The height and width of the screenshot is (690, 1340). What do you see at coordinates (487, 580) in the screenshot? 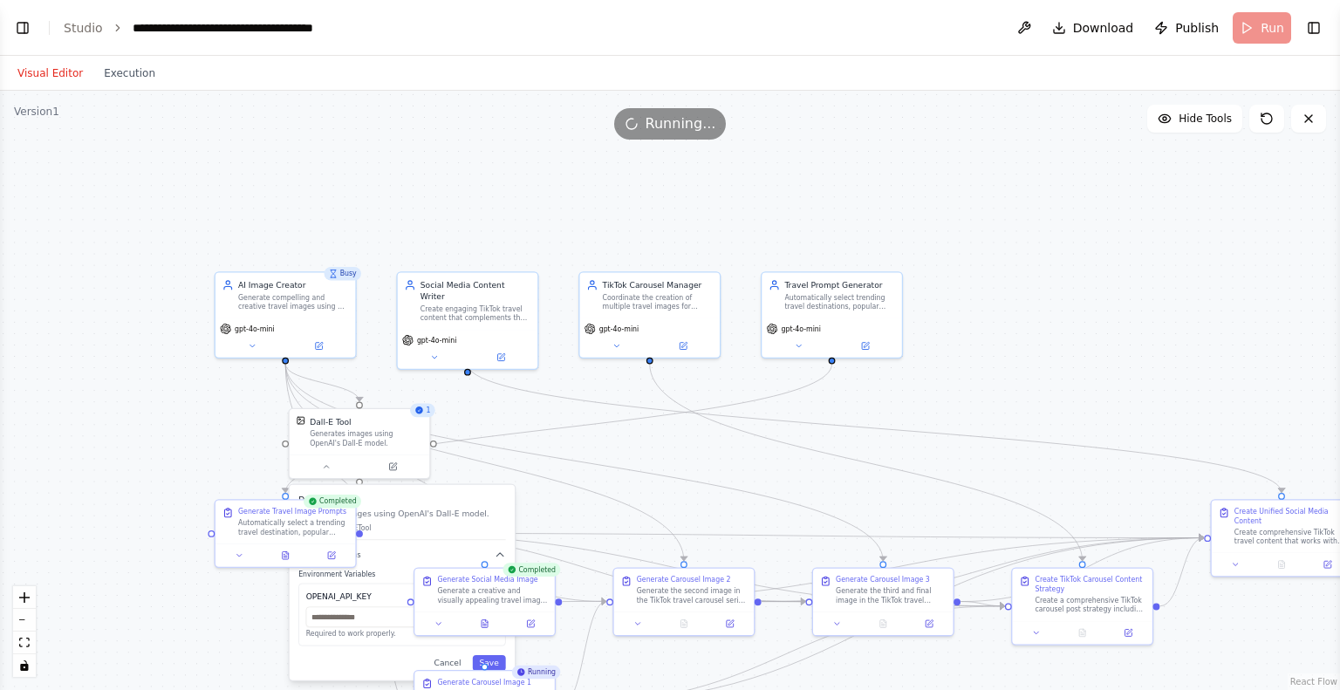
I see `div: Generate Social Media Image` at bounding box center [487, 580].